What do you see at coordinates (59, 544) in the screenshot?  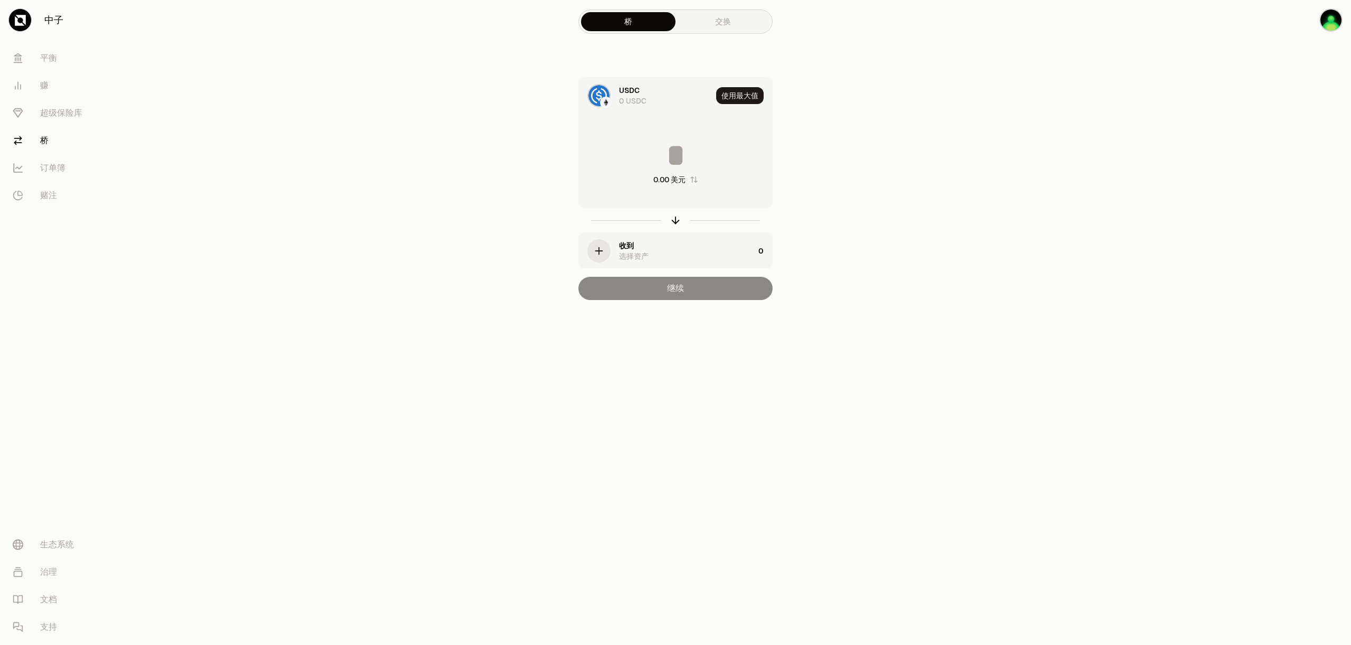 I see `a: 生态系统` at bounding box center [59, 544].